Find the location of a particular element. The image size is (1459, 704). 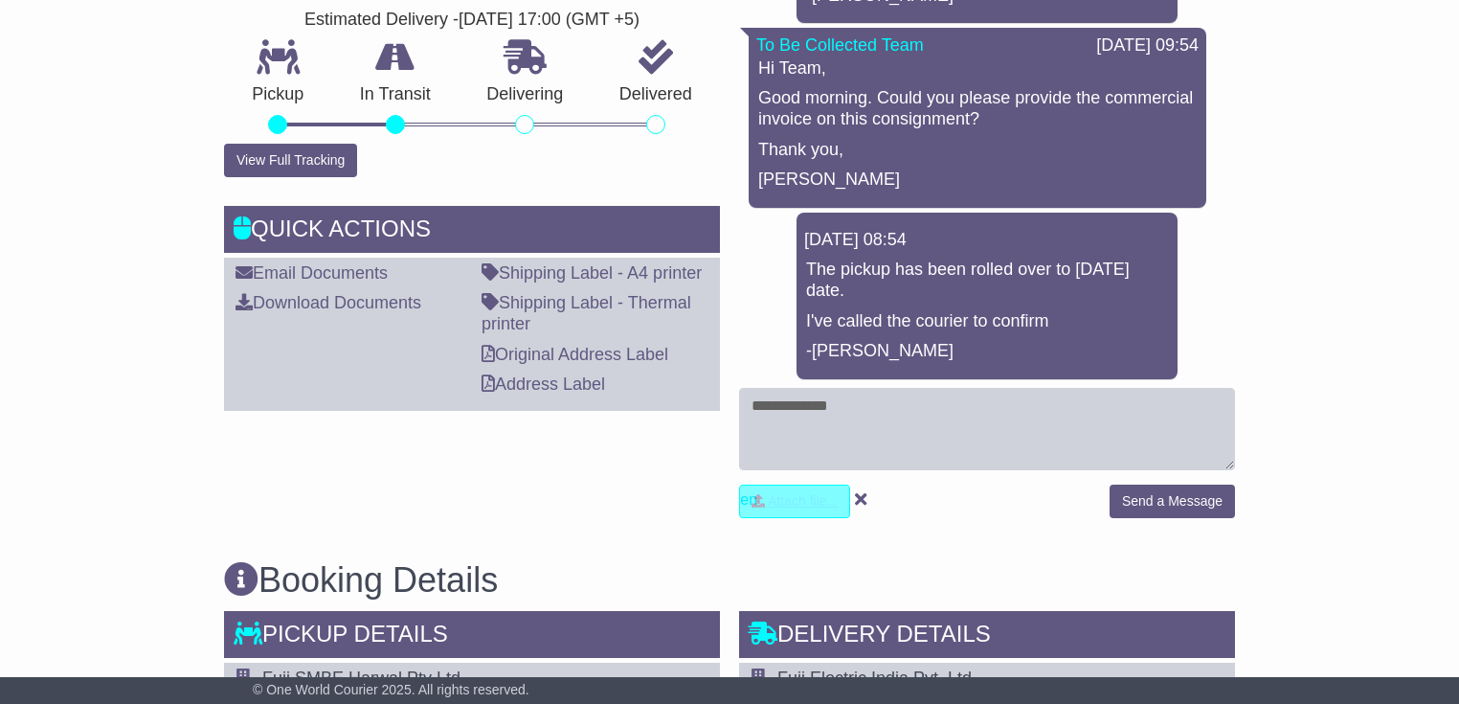

h3: Booking Details is located at coordinates (729, 580).